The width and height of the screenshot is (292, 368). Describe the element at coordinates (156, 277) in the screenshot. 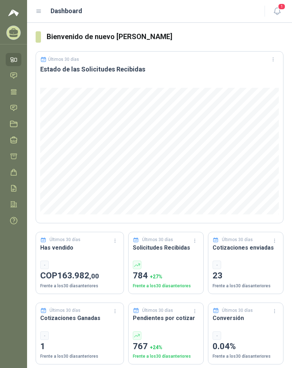

I see `span: + 27 %` at that location.